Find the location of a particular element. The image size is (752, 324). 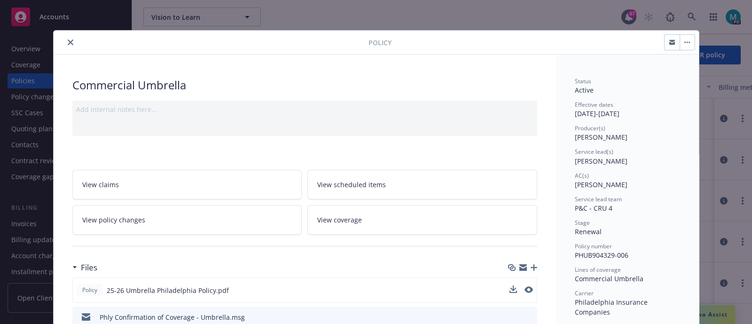

span: Effective dates is located at coordinates (594, 104).